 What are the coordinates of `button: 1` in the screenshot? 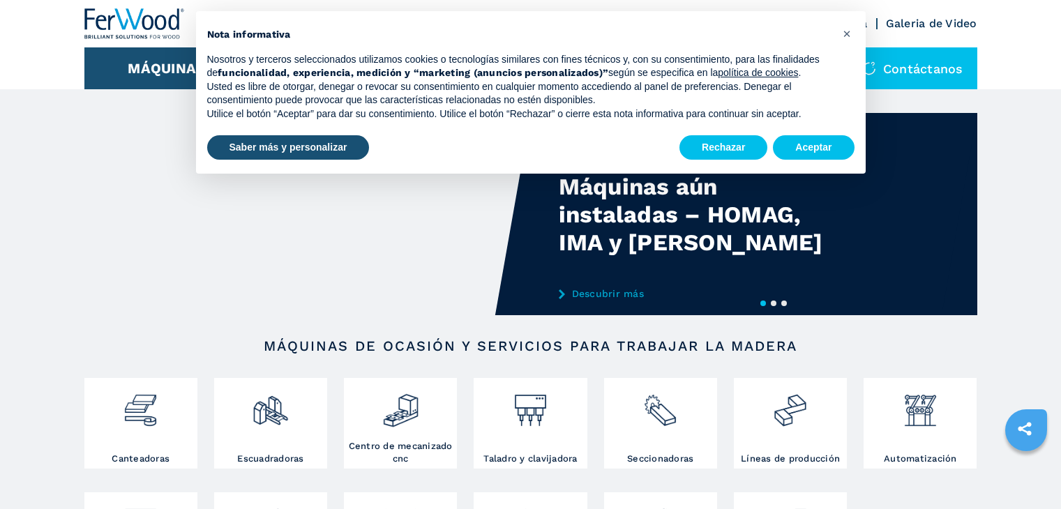 It's located at (763, 304).